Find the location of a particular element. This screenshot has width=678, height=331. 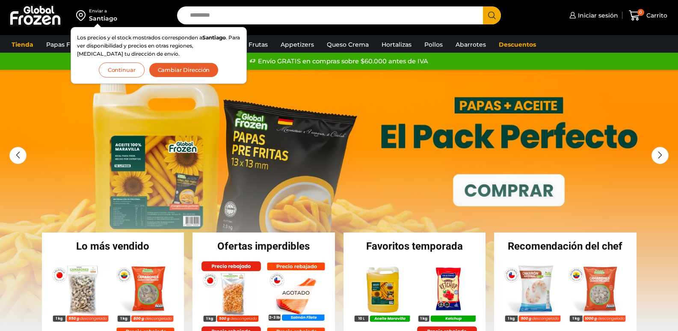

button: Cambiar Dirección is located at coordinates (184, 70).